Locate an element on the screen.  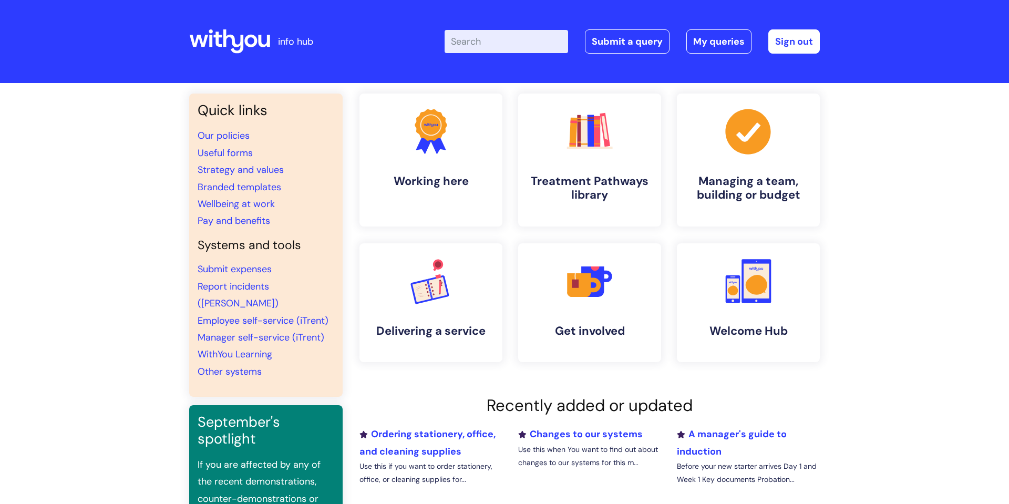
h4: Working here is located at coordinates (431, 181).